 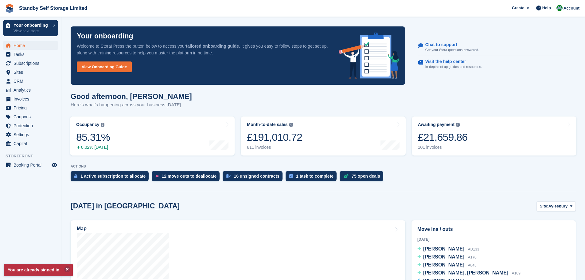 I want to click on a: 12 move outs to deallocate, so click(x=187, y=178).